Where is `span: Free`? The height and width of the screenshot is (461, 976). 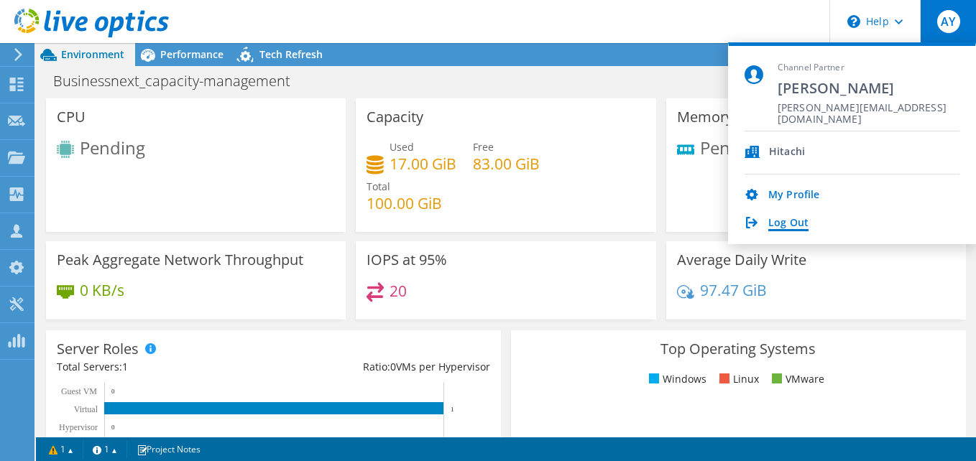 span: Free is located at coordinates (483, 147).